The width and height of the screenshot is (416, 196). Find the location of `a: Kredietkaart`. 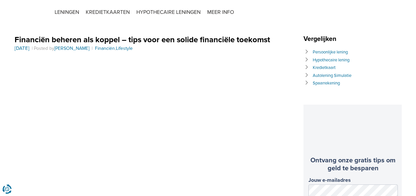

a: Kredietkaart is located at coordinates (324, 68).